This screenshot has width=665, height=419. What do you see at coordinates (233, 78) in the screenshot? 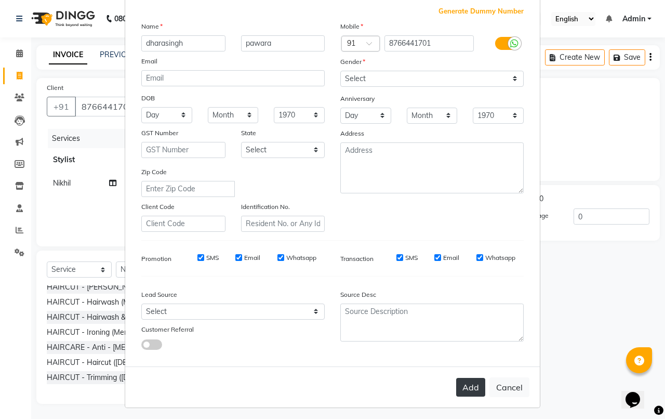
I see `input: Email` at bounding box center [233, 78].